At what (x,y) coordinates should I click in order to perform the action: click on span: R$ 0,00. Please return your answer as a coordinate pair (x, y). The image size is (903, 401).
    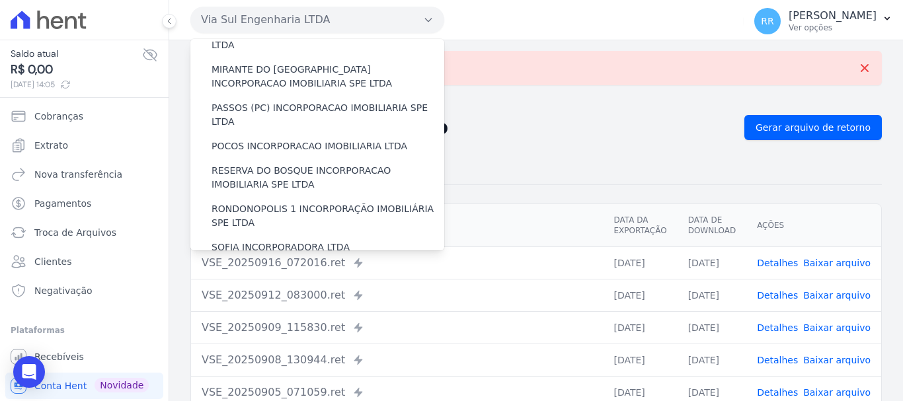
    Looking at the image, I should click on (76, 69).